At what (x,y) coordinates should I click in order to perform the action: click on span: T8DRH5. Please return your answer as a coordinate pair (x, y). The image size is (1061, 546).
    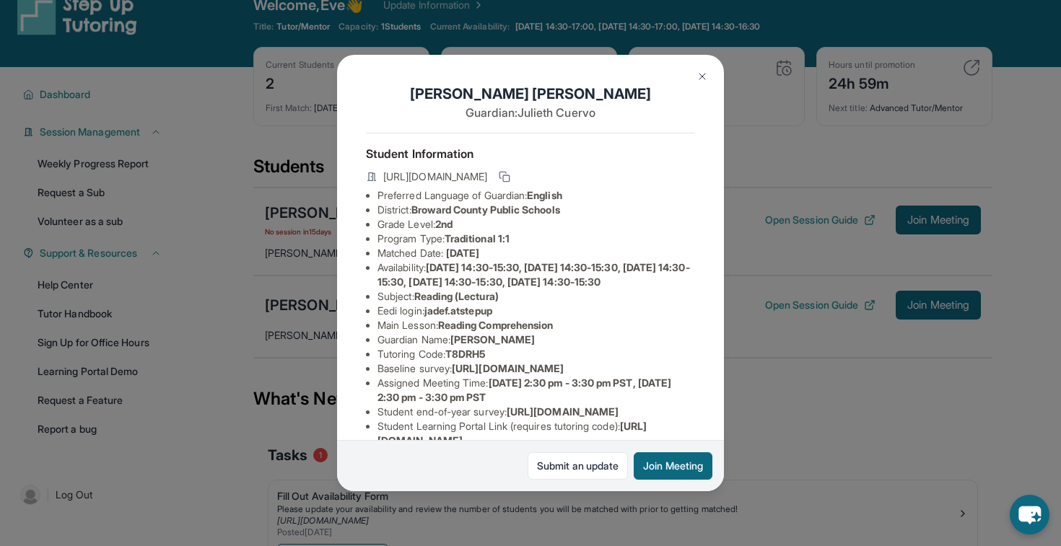
    Looking at the image, I should click on (465, 354).